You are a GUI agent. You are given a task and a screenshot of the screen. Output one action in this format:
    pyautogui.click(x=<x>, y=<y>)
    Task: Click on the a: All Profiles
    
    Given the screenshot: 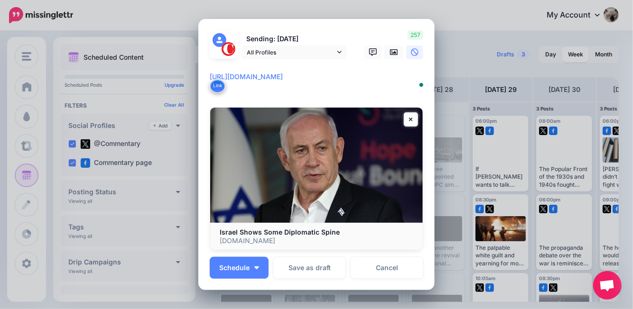 What is the action you would take?
    pyautogui.click(x=294, y=52)
    